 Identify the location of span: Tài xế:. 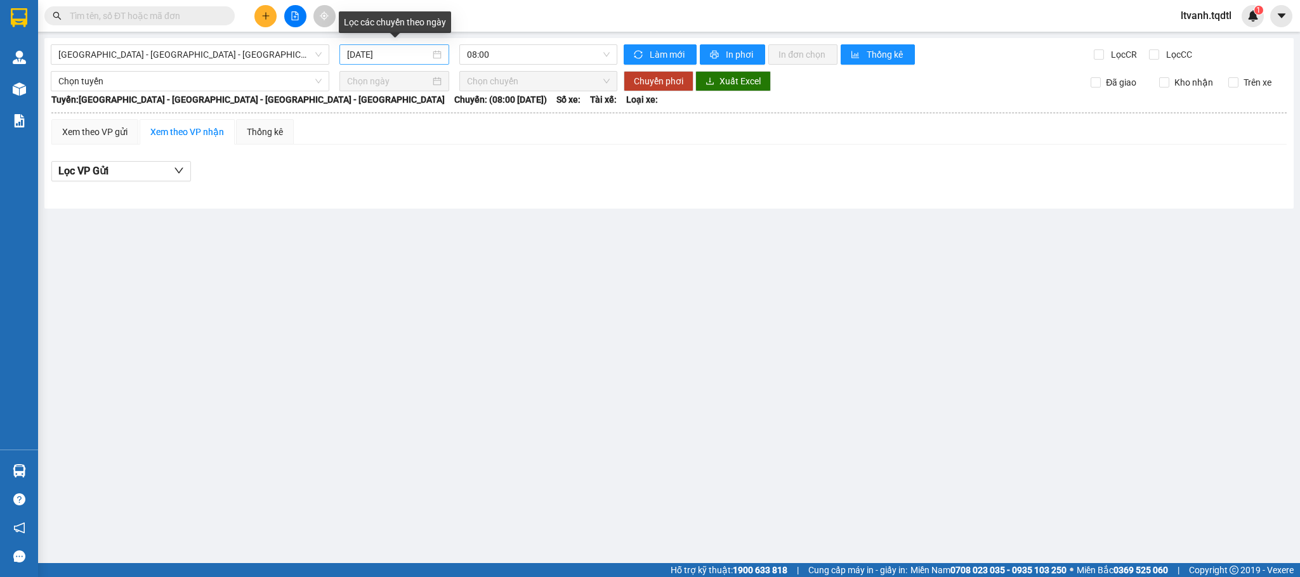
(603, 100).